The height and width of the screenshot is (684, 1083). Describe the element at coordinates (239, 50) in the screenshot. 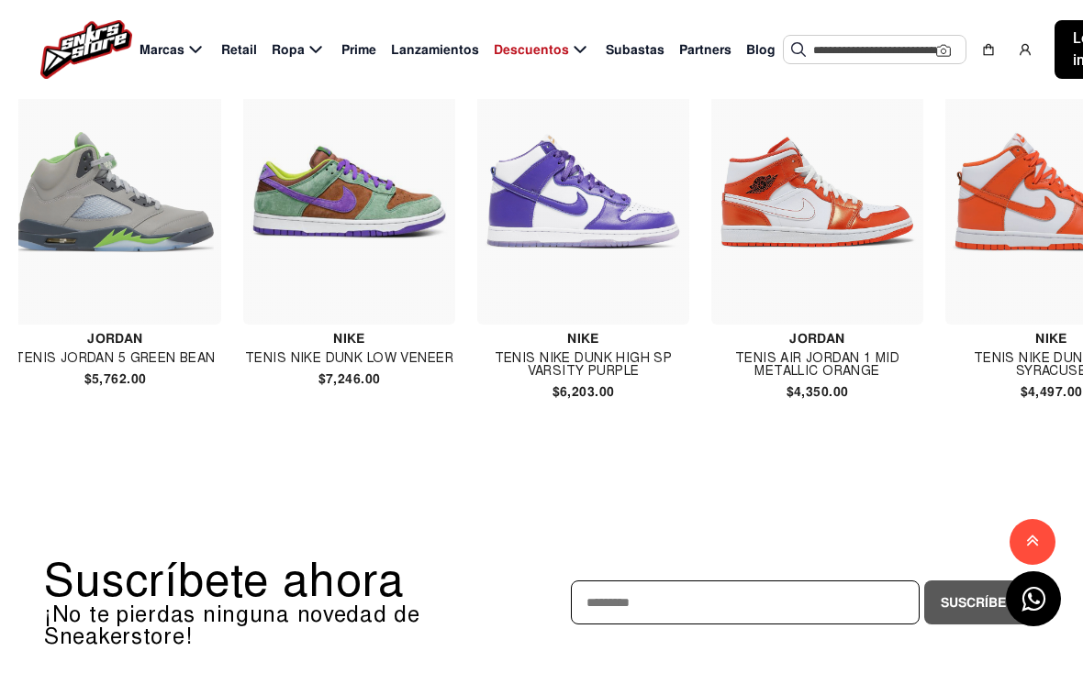

I see `span: Retail` at that location.